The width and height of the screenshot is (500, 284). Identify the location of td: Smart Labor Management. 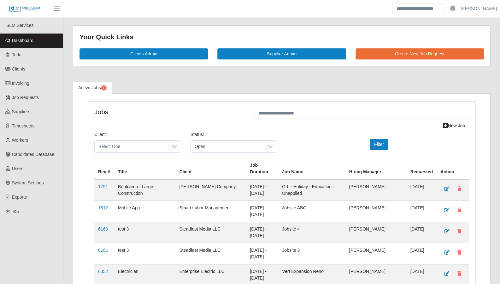
(211, 211).